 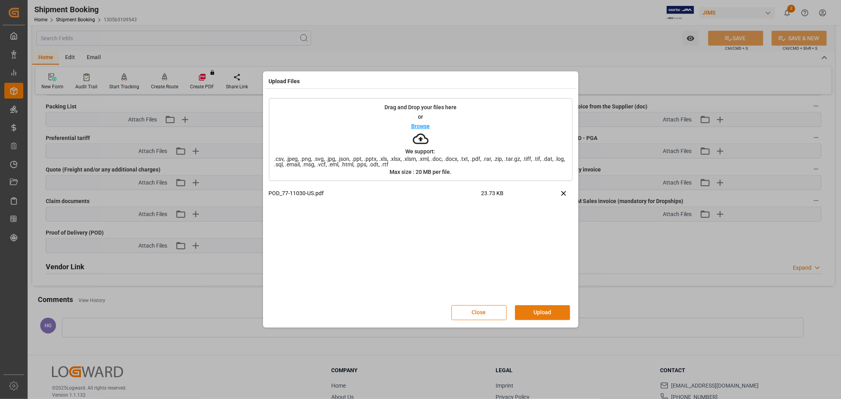 What do you see at coordinates (420, 107) in the screenshot?
I see `p: Drag and Drop your files here` at bounding box center [420, 107].